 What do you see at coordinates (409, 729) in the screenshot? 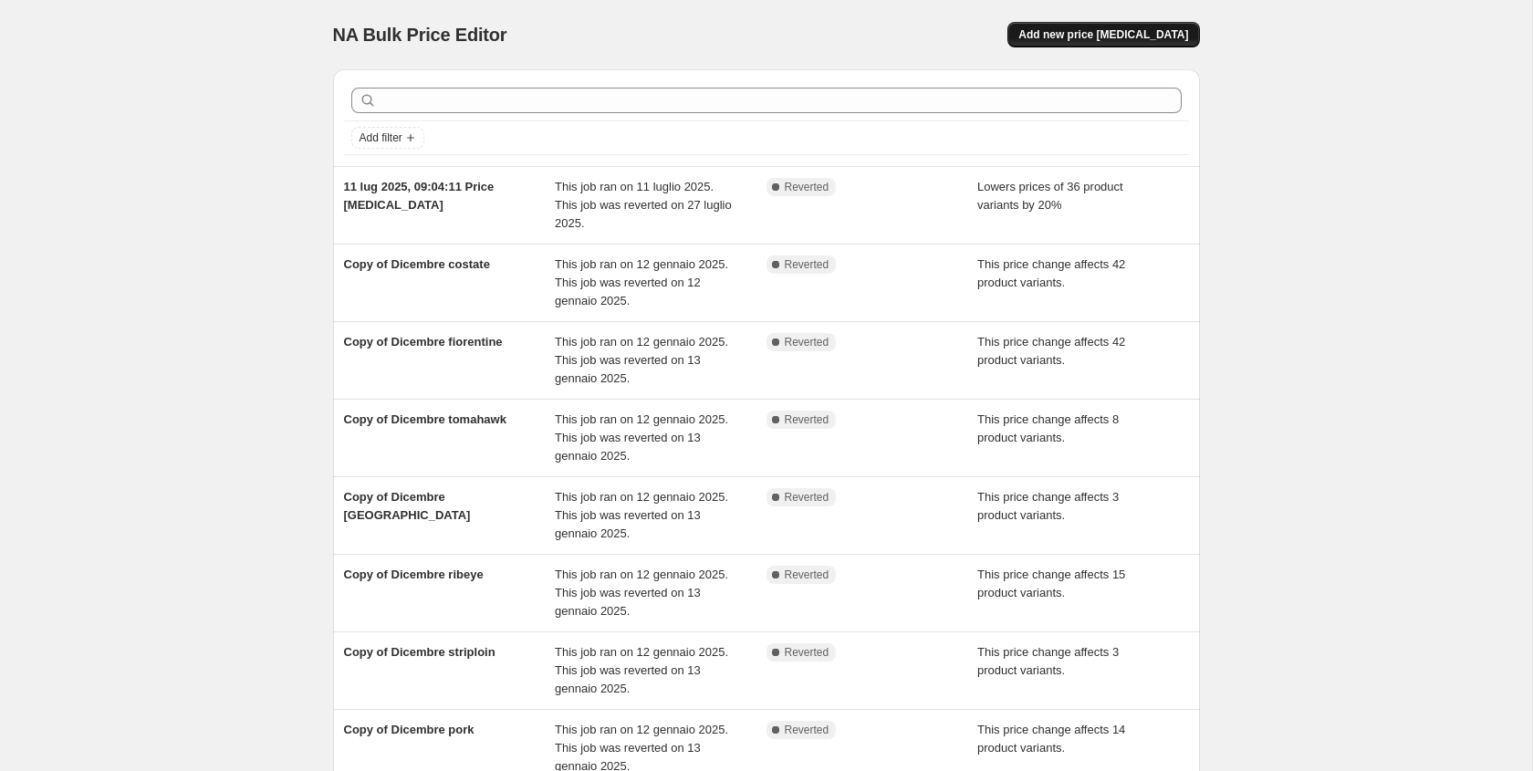
I see `span: Copy of Dicembre pork` at bounding box center [409, 729].